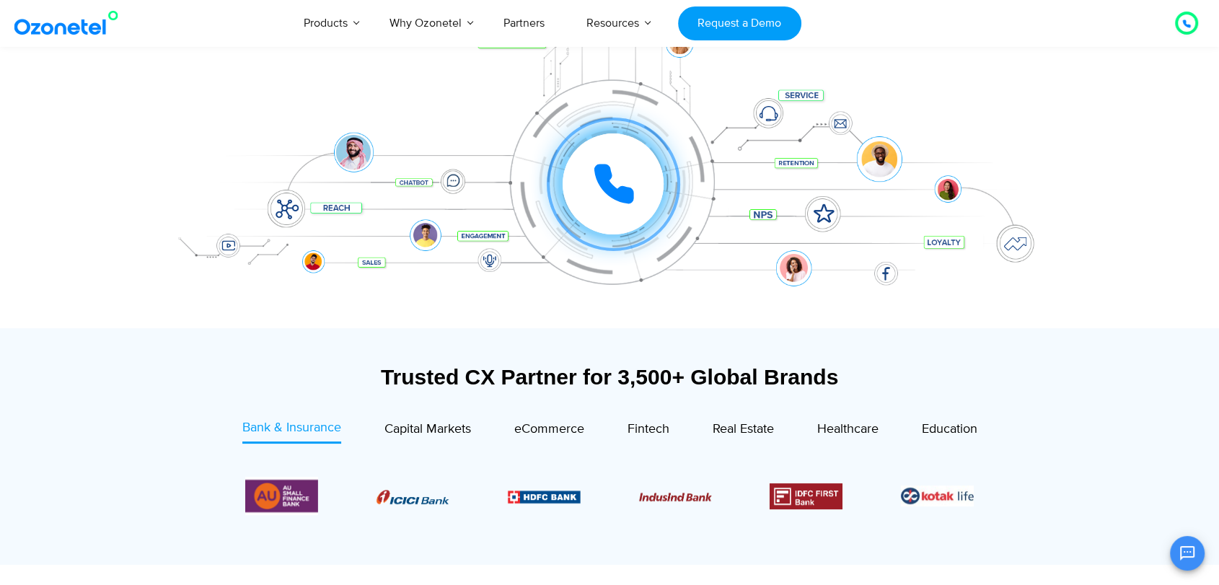 The height and width of the screenshot is (585, 1219). Describe the element at coordinates (937, 496) in the screenshot. I see `img: Picture26.jpg` at that location.